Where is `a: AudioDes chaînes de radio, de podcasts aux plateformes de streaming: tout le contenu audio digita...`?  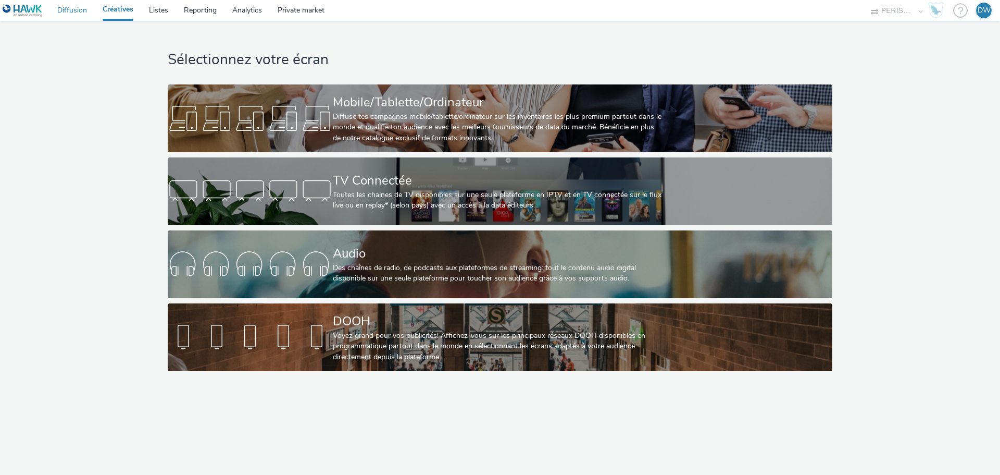 a: AudioDes chaînes de radio, de podcasts aux plateformes de streaming: tout le contenu audio digita... is located at coordinates (500, 264).